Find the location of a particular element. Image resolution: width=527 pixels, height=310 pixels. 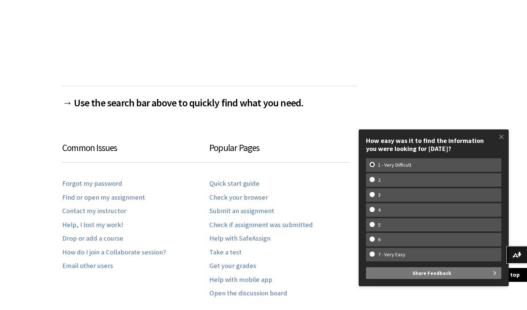

a: Help with mobile app is located at coordinates (241, 280).